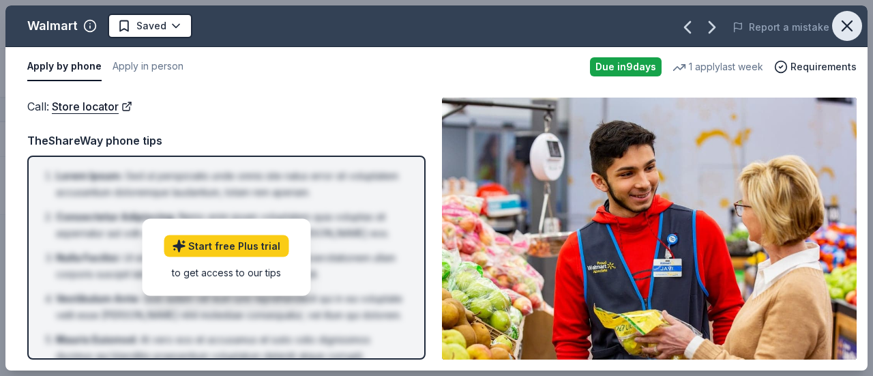 Image resolution: width=873 pixels, height=376 pixels. Describe the element at coordinates (226, 246) in the screenshot. I see `a: Start free Plus trial` at that location.